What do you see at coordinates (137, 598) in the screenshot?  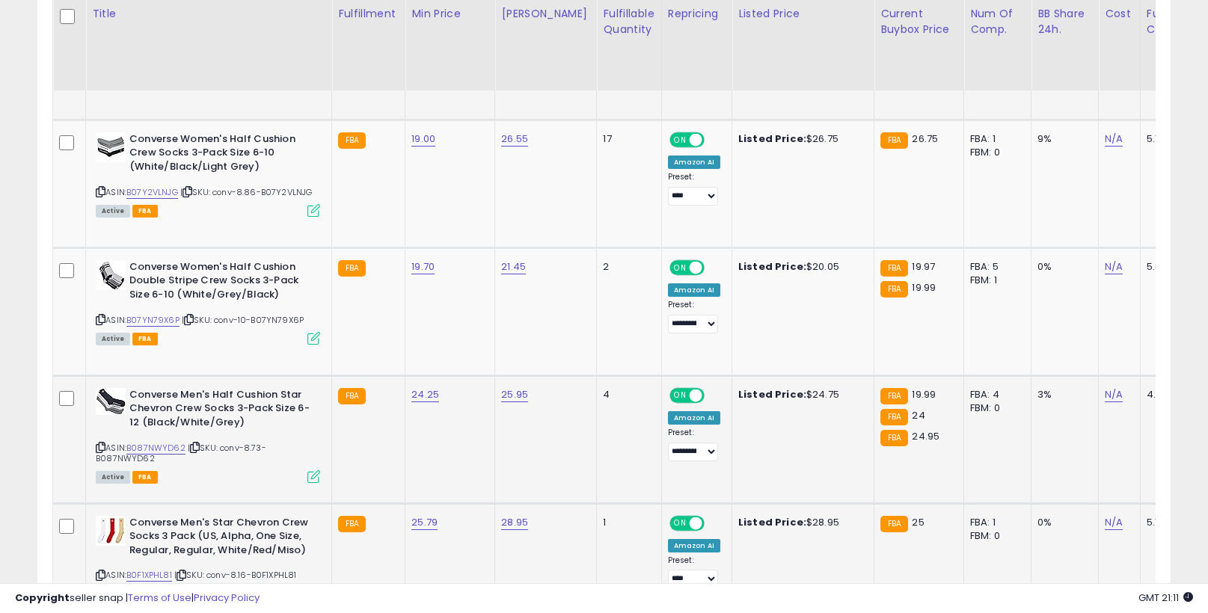 I see `div: seller snap | |` at bounding box center [137, 598].